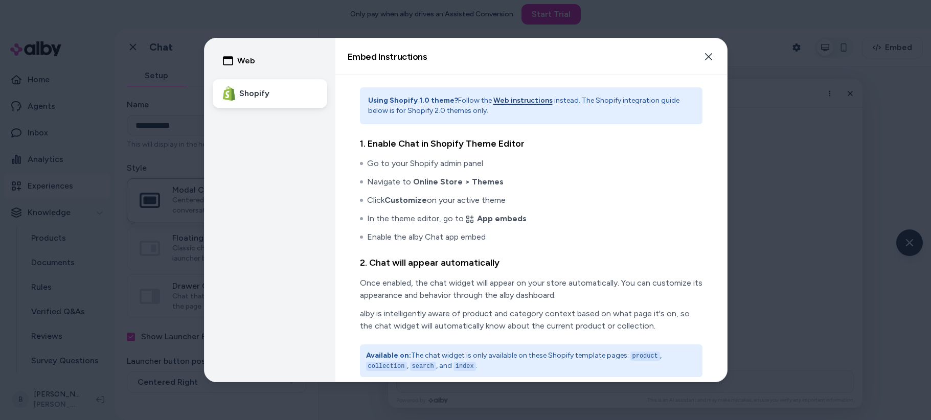 The height and width of the screenshot is (420, 931). I want to click on span: Click on your active theme, so click(436, 200).